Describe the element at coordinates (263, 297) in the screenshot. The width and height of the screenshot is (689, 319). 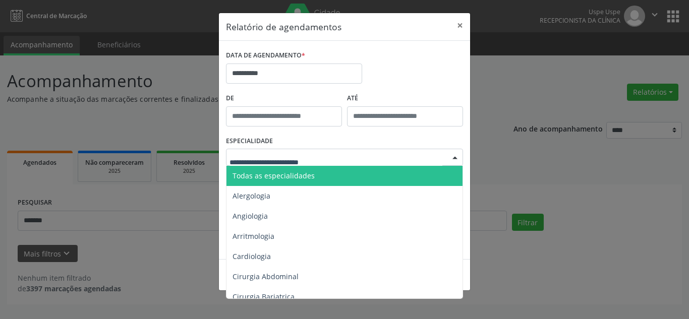
I see `span: Cirurgia Bariatrica` at that location.